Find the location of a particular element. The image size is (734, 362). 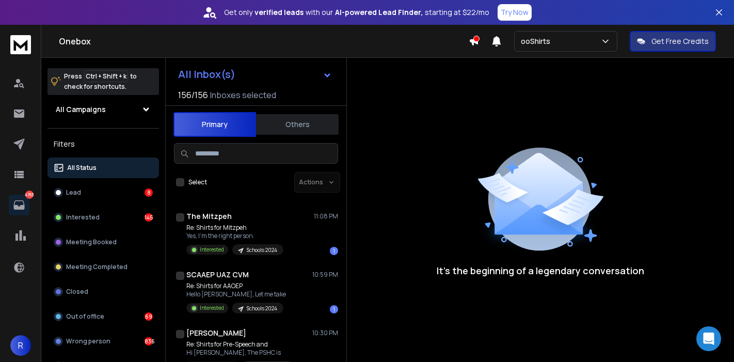

p: Re: Shirts for Mitzpeh is located at coordinates (235, 228).